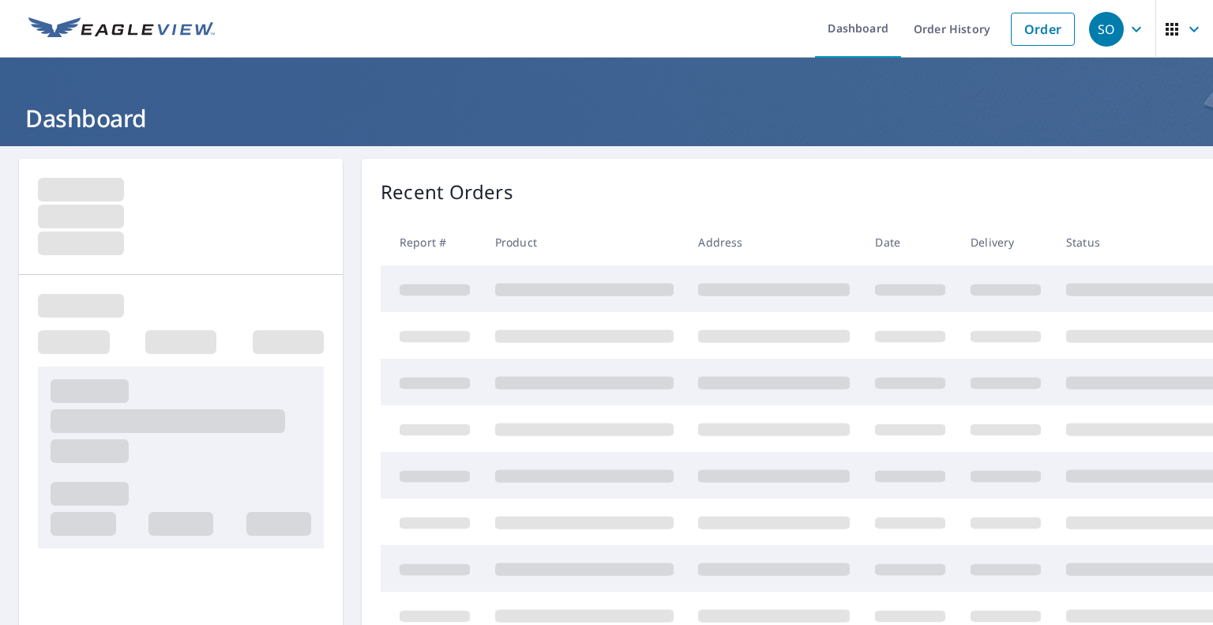 Image resolution: width=1213 pixels, height=625 pixels. What do you see at coordinates (774, 242) in the screenshot?
I see `th: Address` at bounding box center [774, 242].